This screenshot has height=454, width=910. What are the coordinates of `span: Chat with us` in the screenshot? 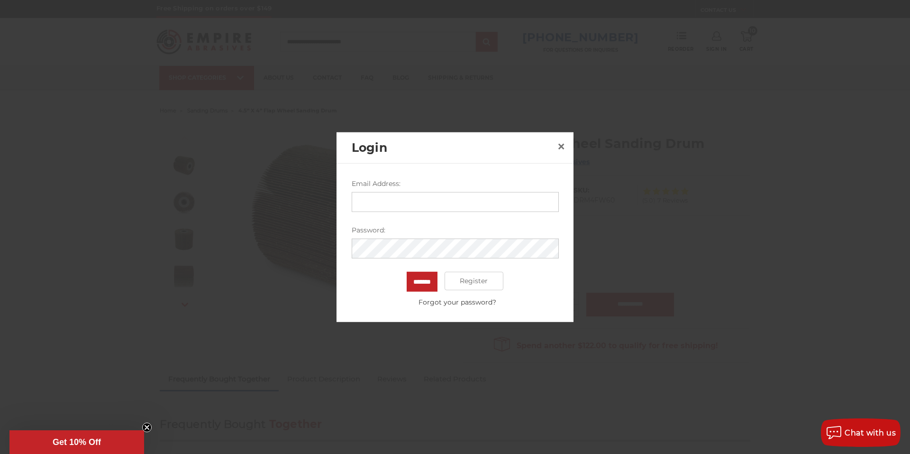 It's located at (870, 432).